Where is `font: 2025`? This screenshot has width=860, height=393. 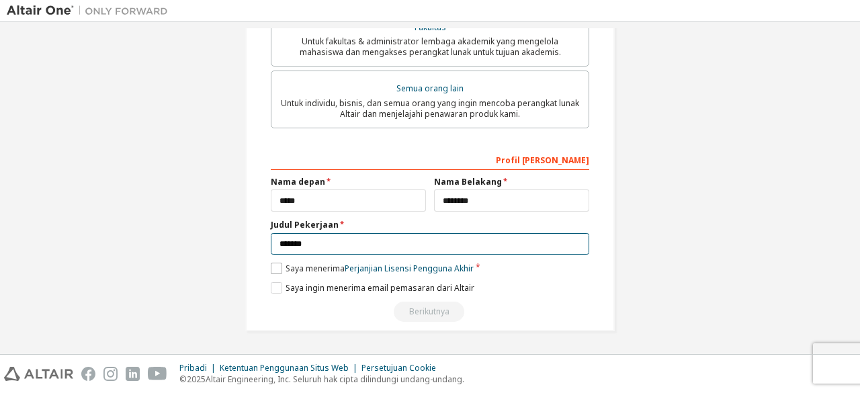
font: 2025 is located at coordinates (196, 379).